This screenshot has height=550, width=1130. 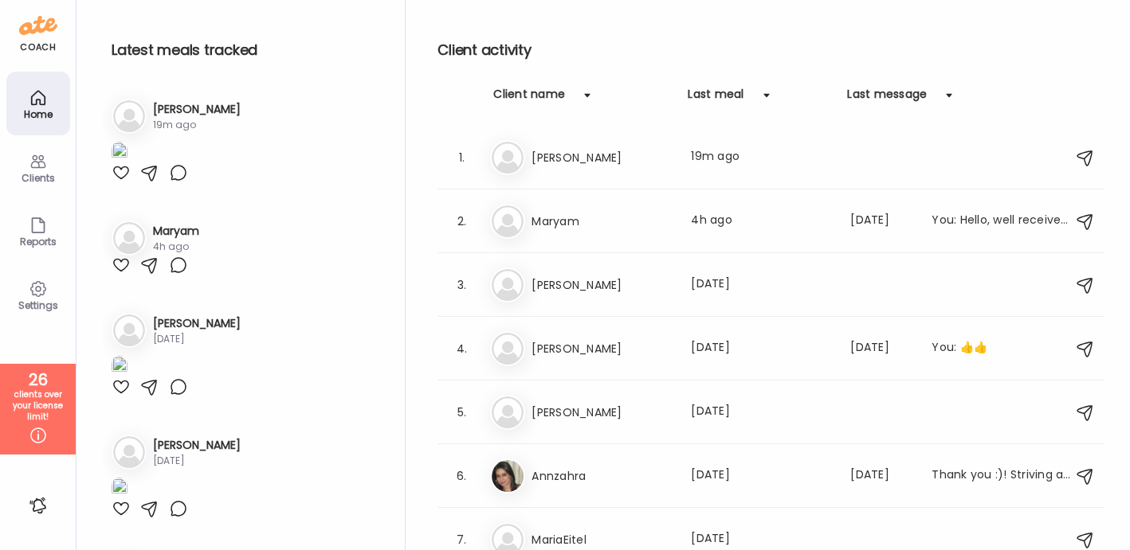 What do you see at coordinates (461, 540) in the screenshot?
I see `div: 7.` at bounding box center [461, 540].